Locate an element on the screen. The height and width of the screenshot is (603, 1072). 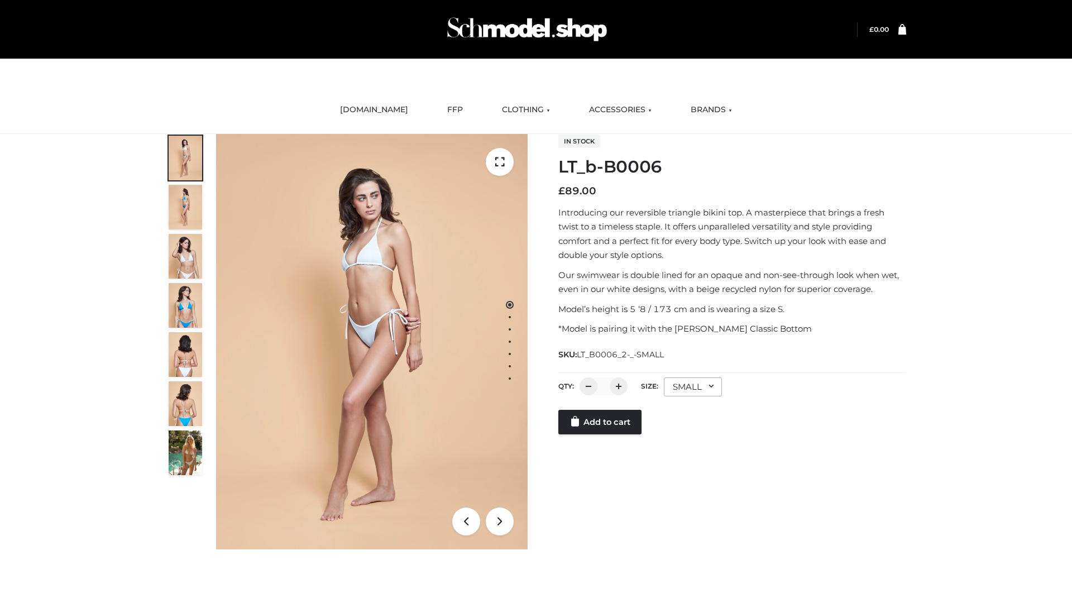
bdi: 0.00 is located at coordinates (878, 29).